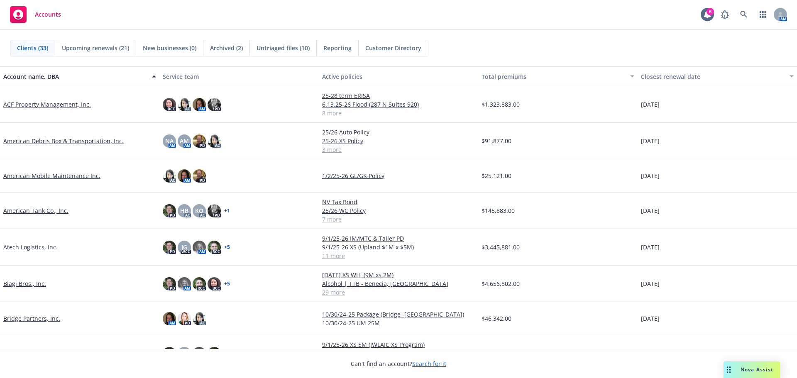 The image size is (797, 378). I want to click on span: Reporting, so click(337, 48).